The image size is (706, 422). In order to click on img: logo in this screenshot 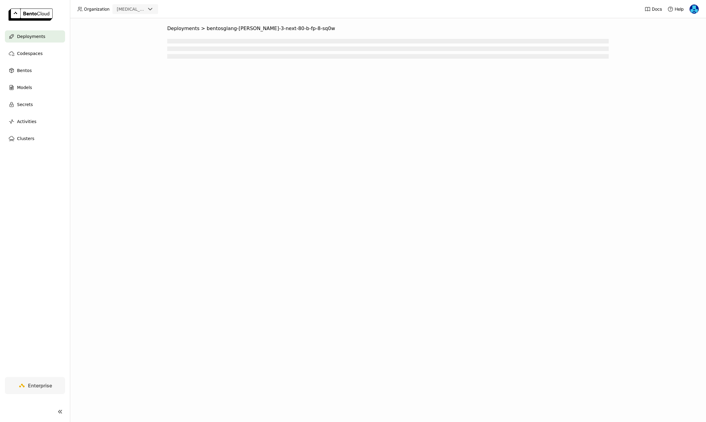, I will do `click(30, 15)`.